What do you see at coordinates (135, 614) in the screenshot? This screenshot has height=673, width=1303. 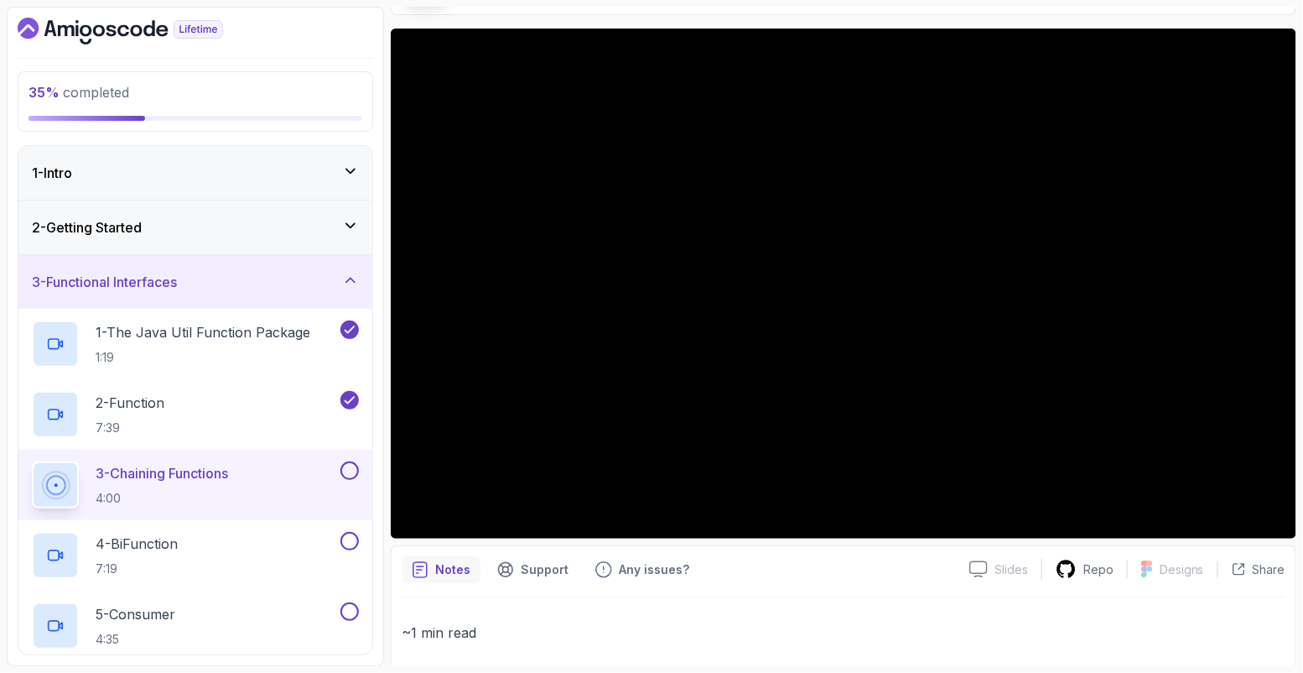 I see `p: 5 - Consumer` at bounding box center [135, 614].